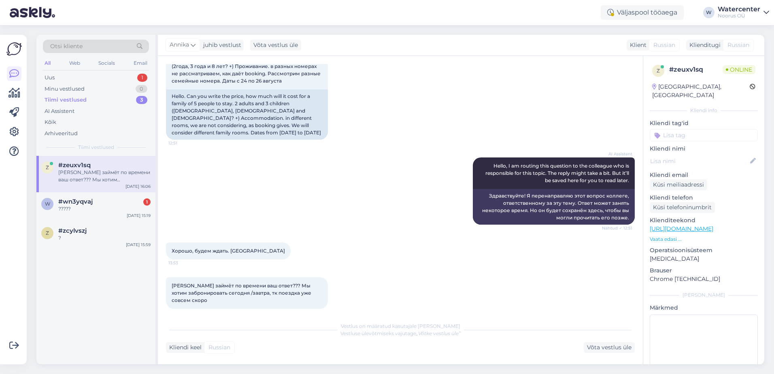 This screenshot has height=374, width=774. Describe the element at coordinates (141, 89) in the screenshot. I see `div: 0` at that location.